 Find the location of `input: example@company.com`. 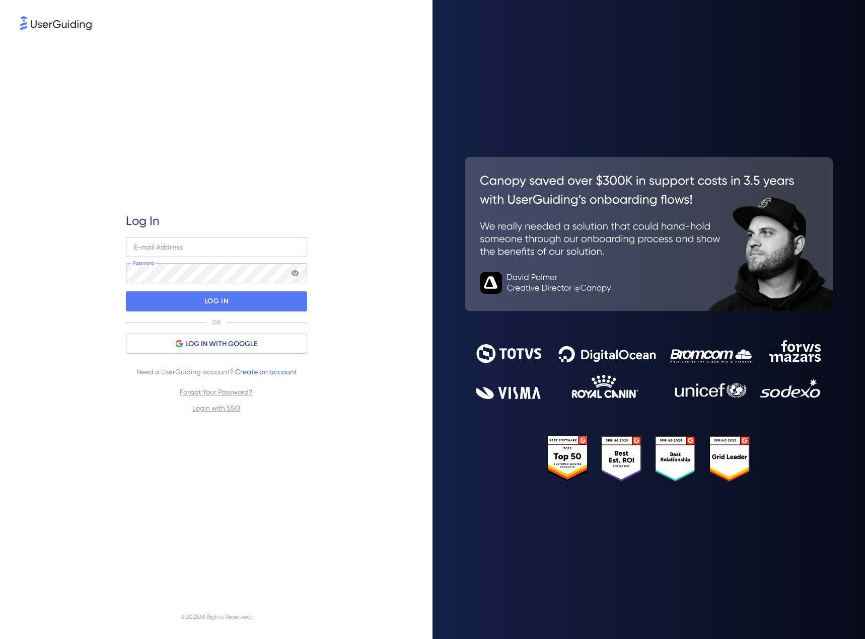

input: example@company.com is located at coordinates (216, 247).